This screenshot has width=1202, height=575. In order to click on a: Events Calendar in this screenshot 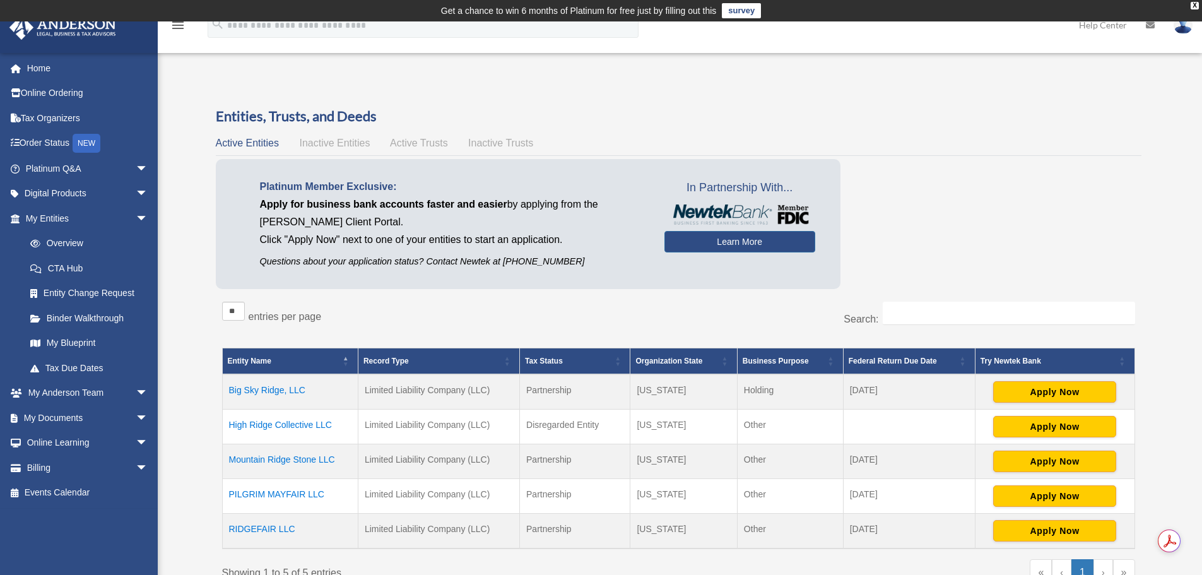, I will do `click(88, 493)`.